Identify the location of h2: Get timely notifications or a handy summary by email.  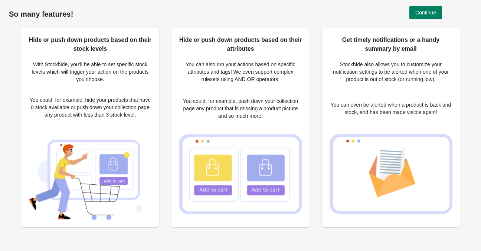
(391, 45).